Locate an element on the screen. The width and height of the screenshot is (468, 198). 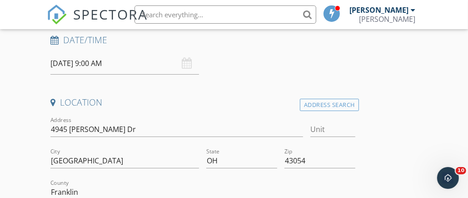
span: 10 is located at coordinates (461, 170).